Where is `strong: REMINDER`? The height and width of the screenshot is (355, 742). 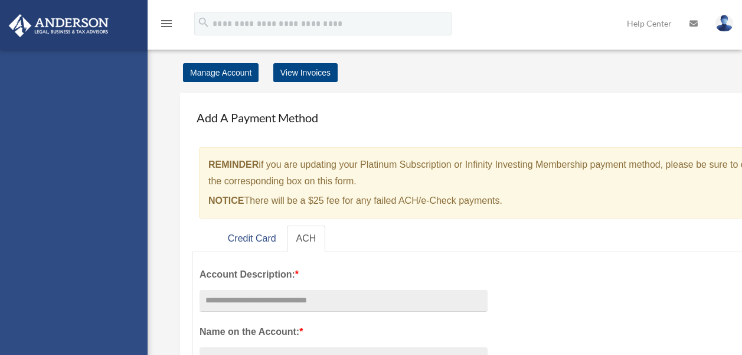
strong: REMINDER is located at coordinates (233, 164).